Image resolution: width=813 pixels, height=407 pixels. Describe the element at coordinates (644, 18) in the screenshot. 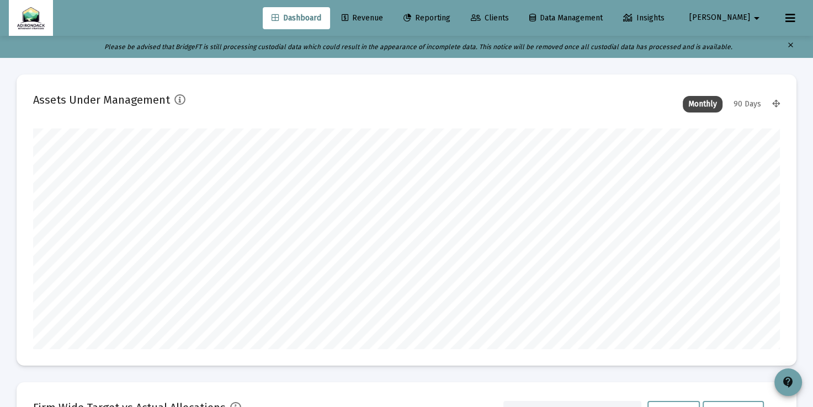

I see `span: Insights` at that location.